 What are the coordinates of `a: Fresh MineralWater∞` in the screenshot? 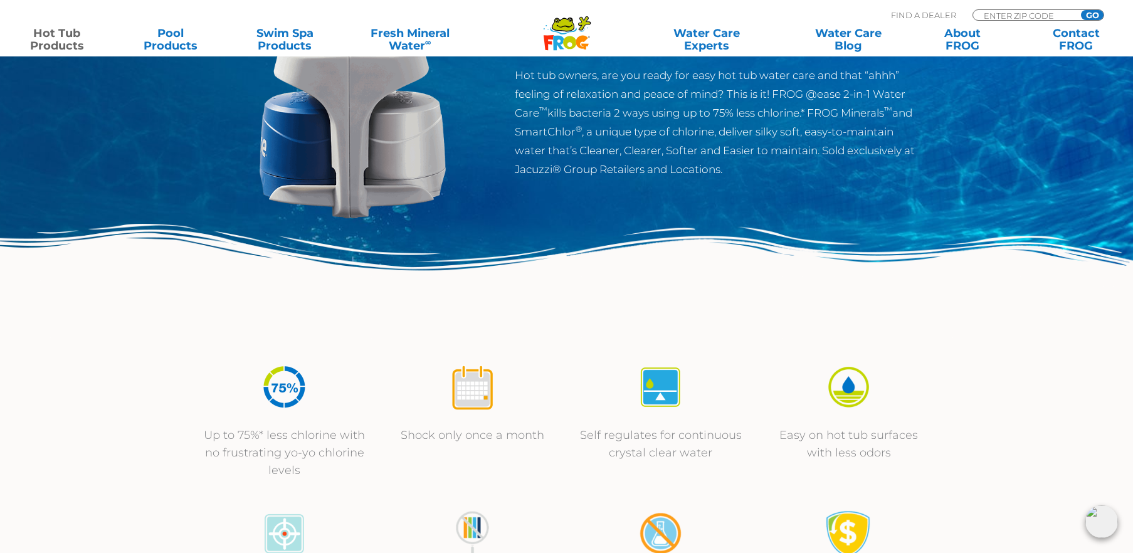 It's located at (410, 40).